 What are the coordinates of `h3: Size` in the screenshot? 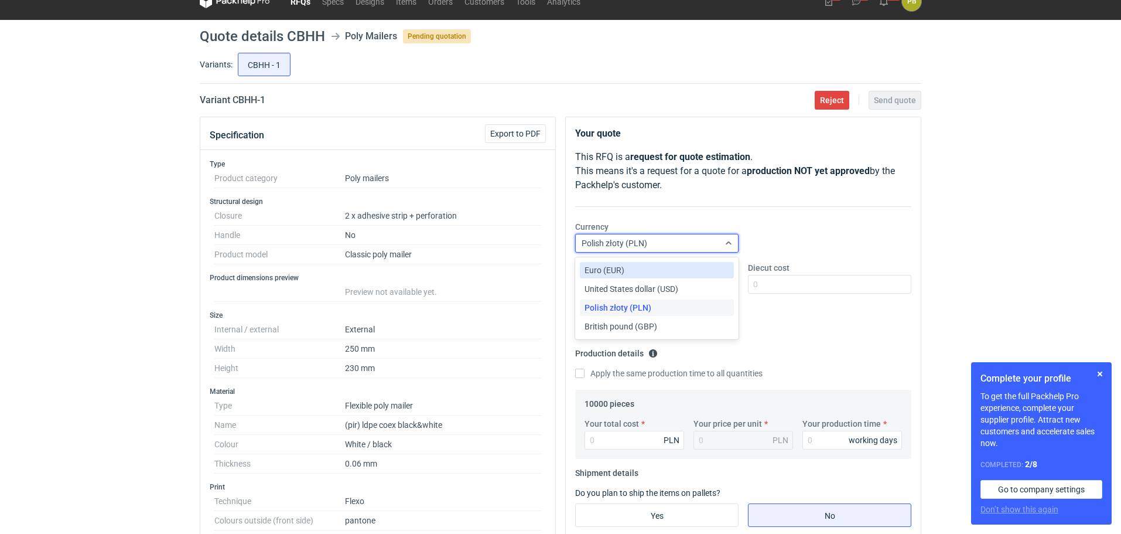 It's located at (378, 315).